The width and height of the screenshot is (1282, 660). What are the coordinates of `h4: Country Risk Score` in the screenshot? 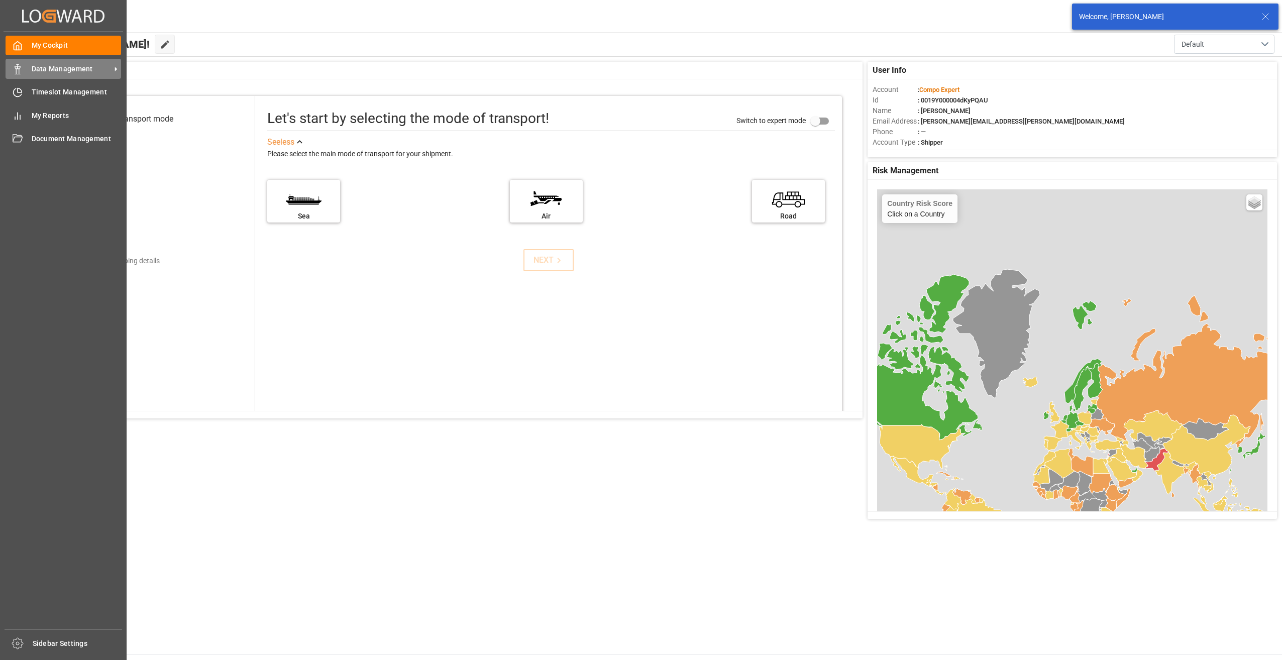 It's located at (919, 203).